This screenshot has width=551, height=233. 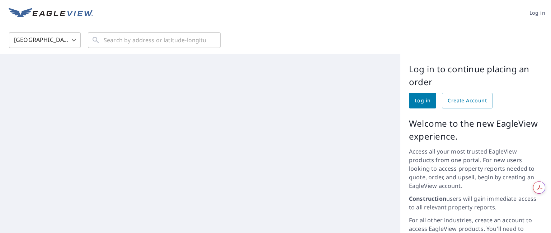 I want to click on p: users will gain immediate access to all relevant property reports., so click(x=475, y=203).